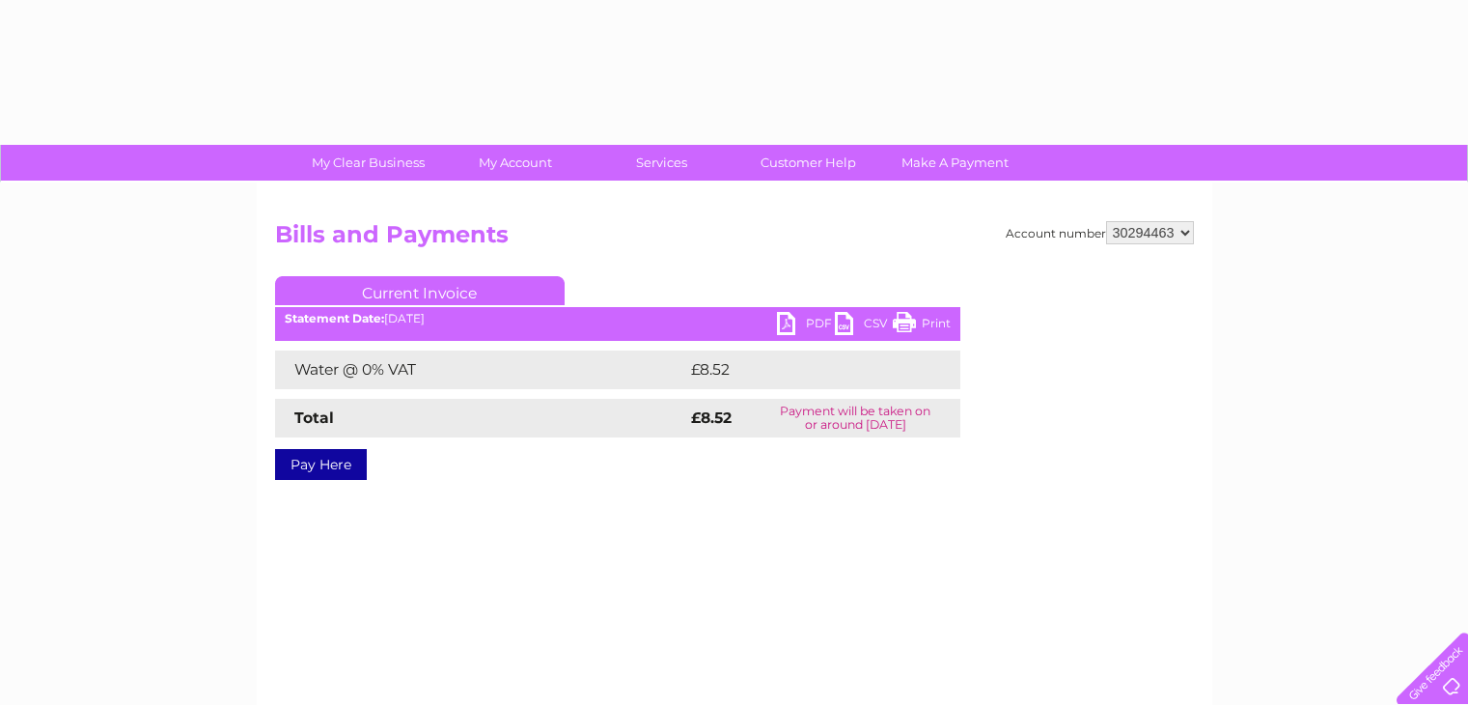  What do you see at coordinates (314, 417) in the screenshot?
I see `strong: Total` at bounding box center [314, 417].